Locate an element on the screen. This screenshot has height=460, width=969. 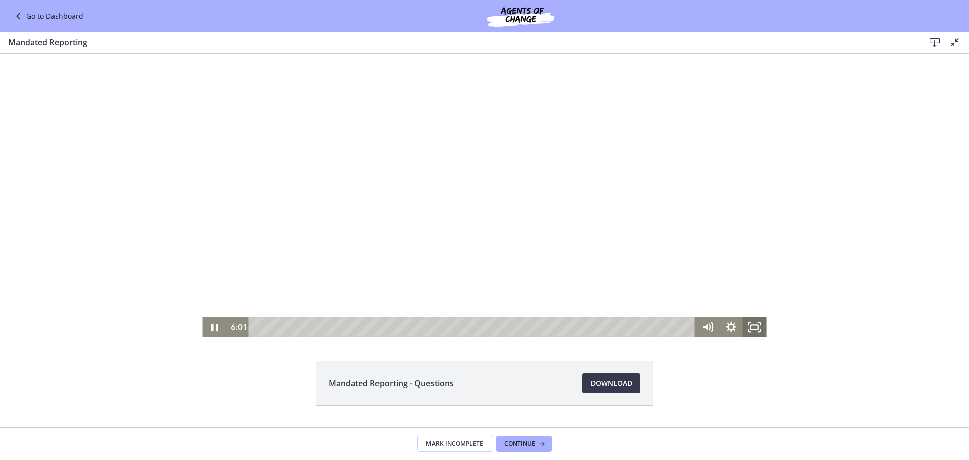
button: Mute is located at coordinates (708, 274).